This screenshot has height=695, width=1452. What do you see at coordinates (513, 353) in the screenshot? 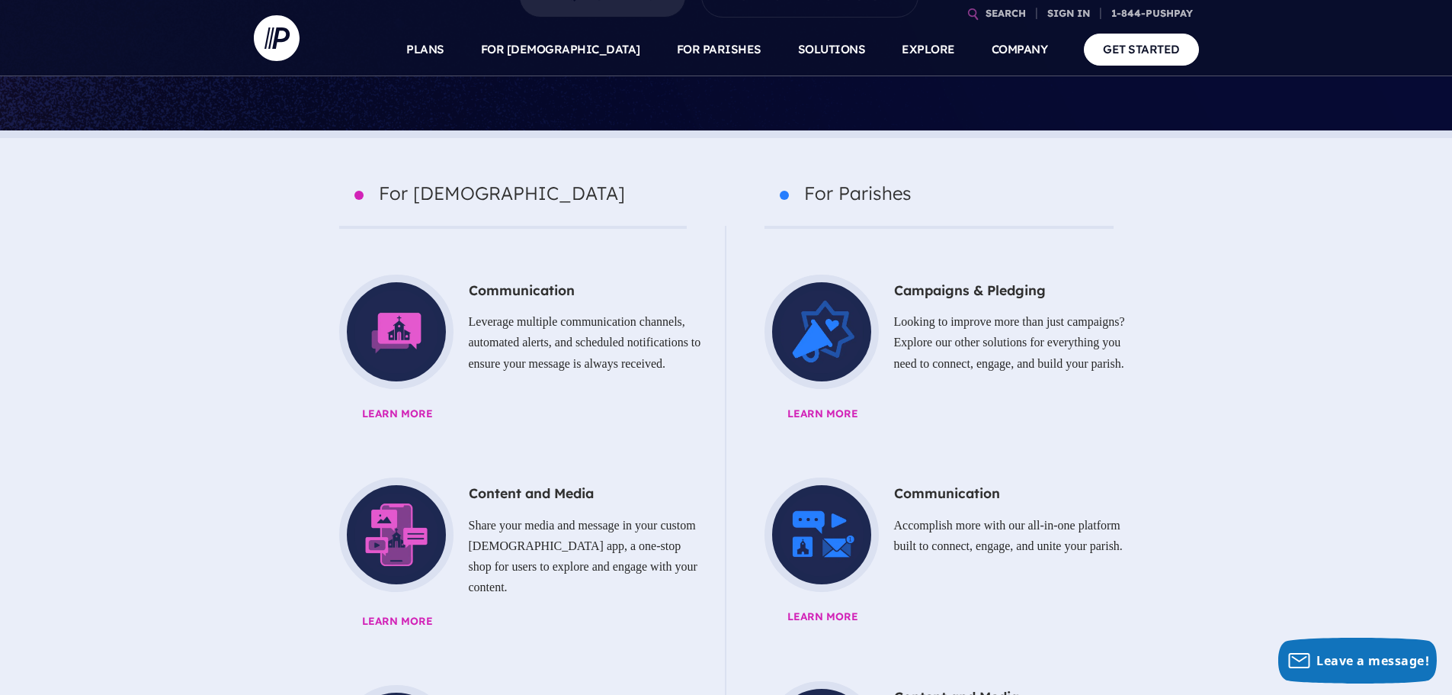
I see `a: Communication Leverage multiple communication channels, automated alerts, and scheduled notificat...` at bounding box center [513, 353].